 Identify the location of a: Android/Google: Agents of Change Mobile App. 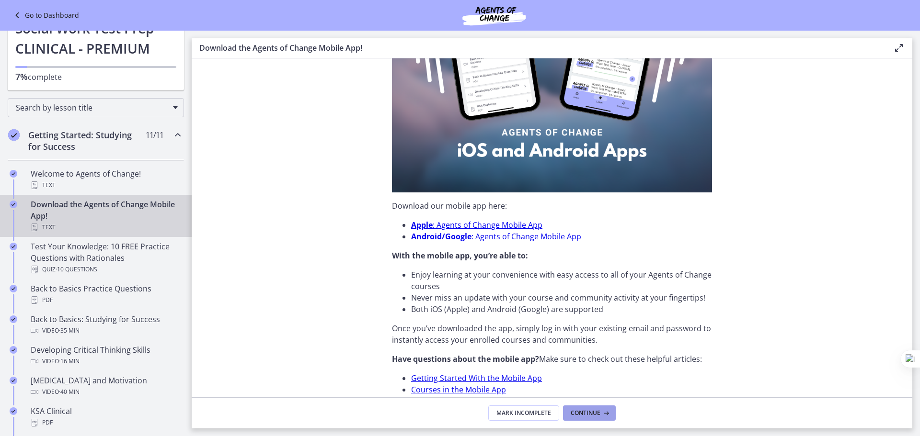
(496, 237).